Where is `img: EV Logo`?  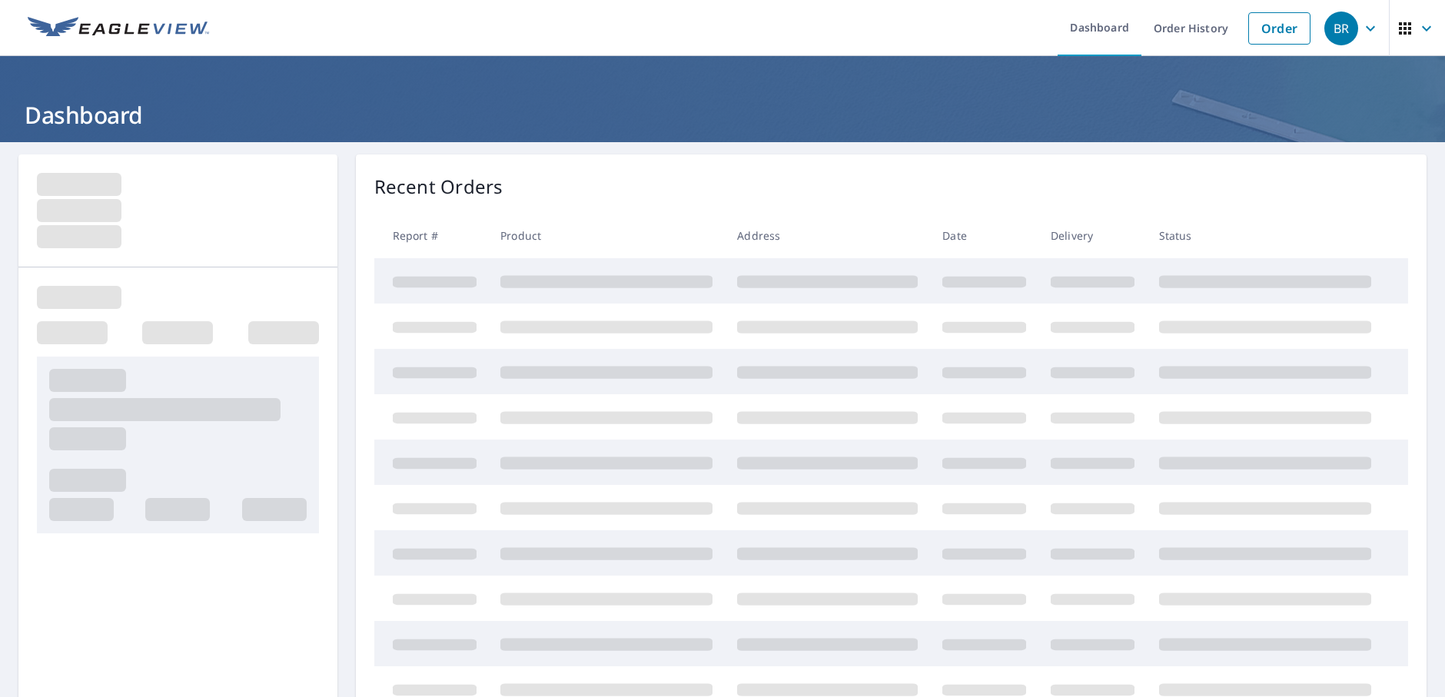 img: EV Logo is located at coordinates (118, 28).